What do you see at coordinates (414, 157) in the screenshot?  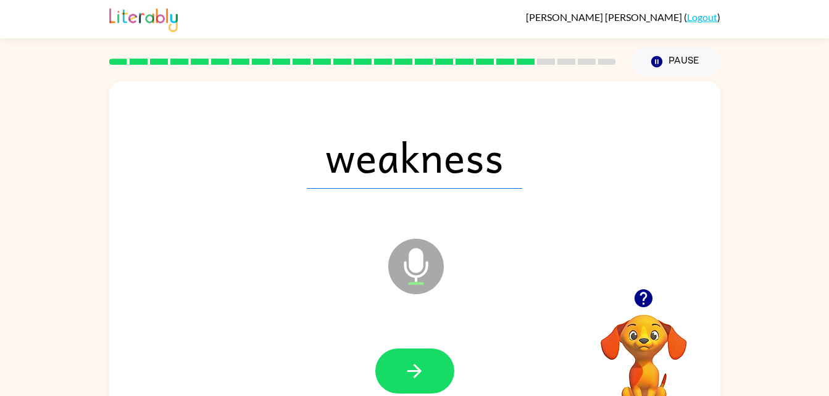 I see `span: weakness` at bounding box center [414, 157].